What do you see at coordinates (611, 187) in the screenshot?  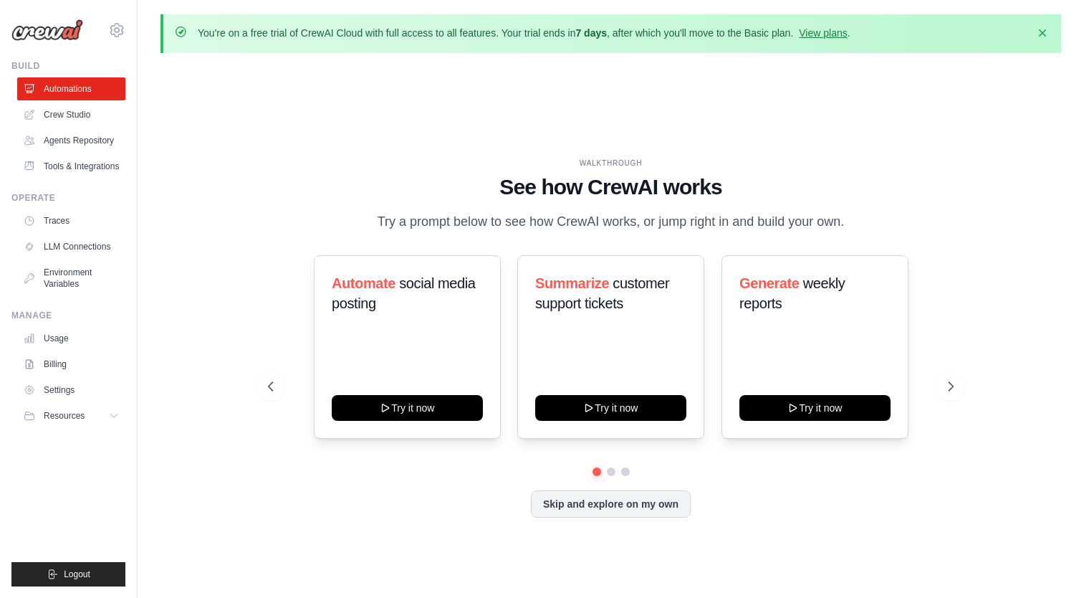 I see `h1: See how CrewAI works` at bounding box center [611, 187].